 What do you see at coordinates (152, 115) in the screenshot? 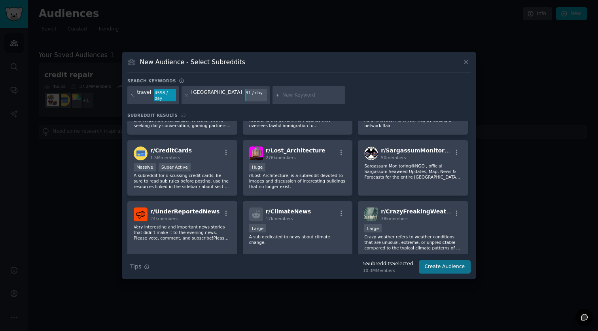
I see `span: Subreddit Results` at bounding box center [152, 115].